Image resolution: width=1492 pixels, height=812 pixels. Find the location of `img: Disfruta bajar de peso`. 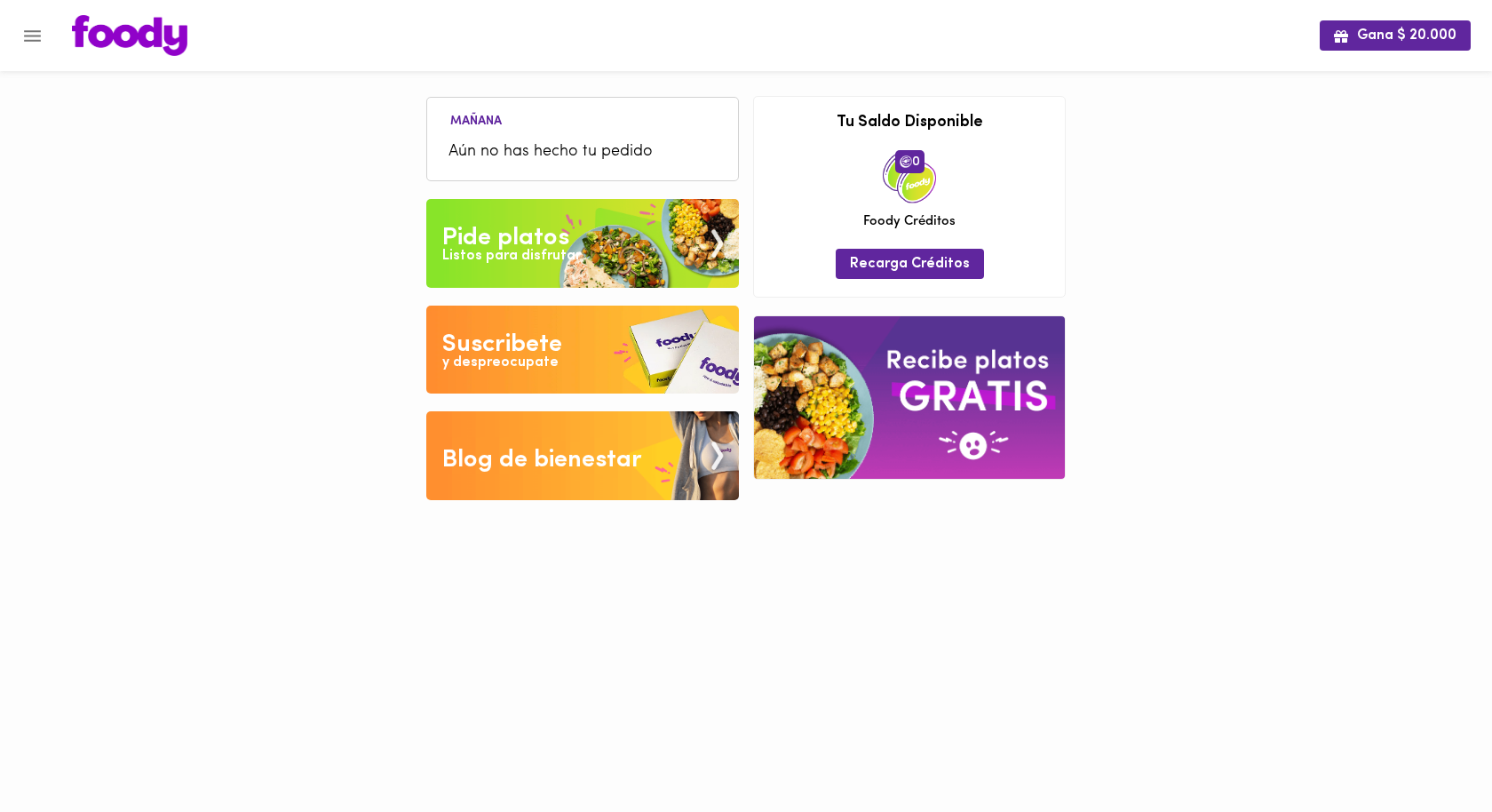

img: Disfruta bajar de peso is located at coordinates (583, 350).